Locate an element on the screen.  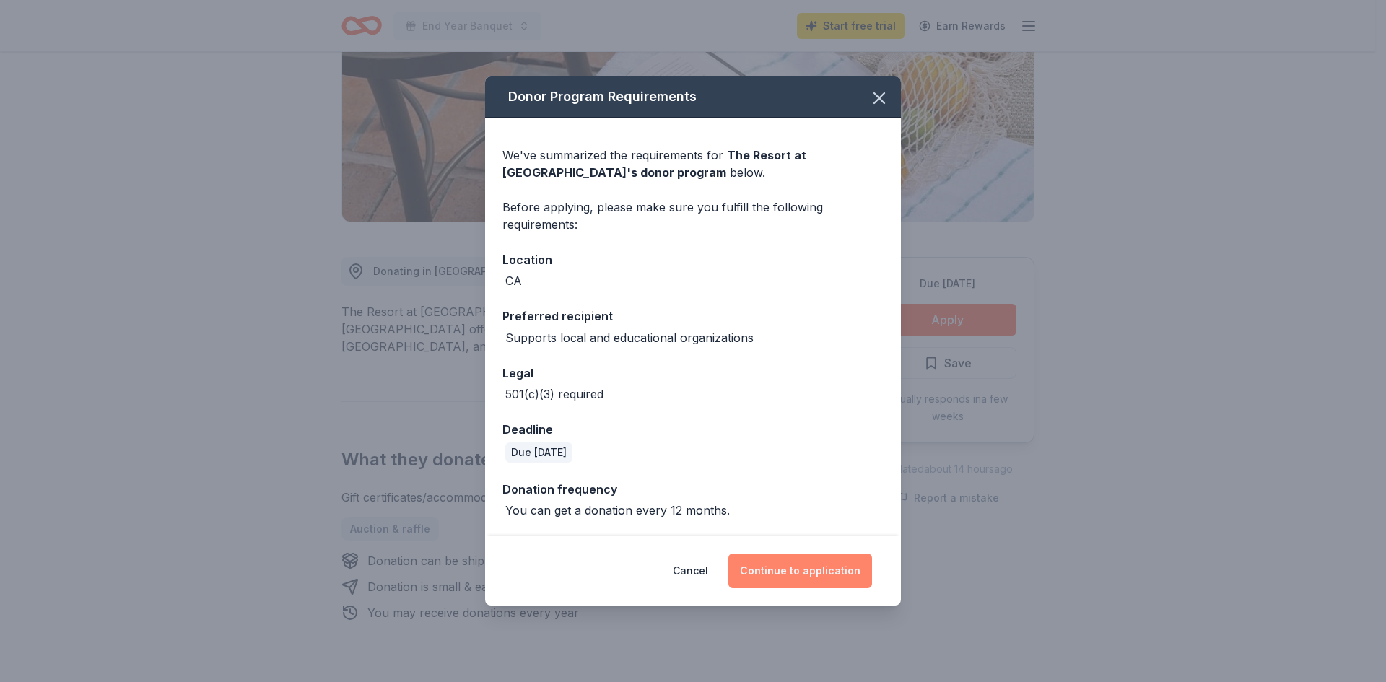
div: Location is located at coordinates (693, 260).